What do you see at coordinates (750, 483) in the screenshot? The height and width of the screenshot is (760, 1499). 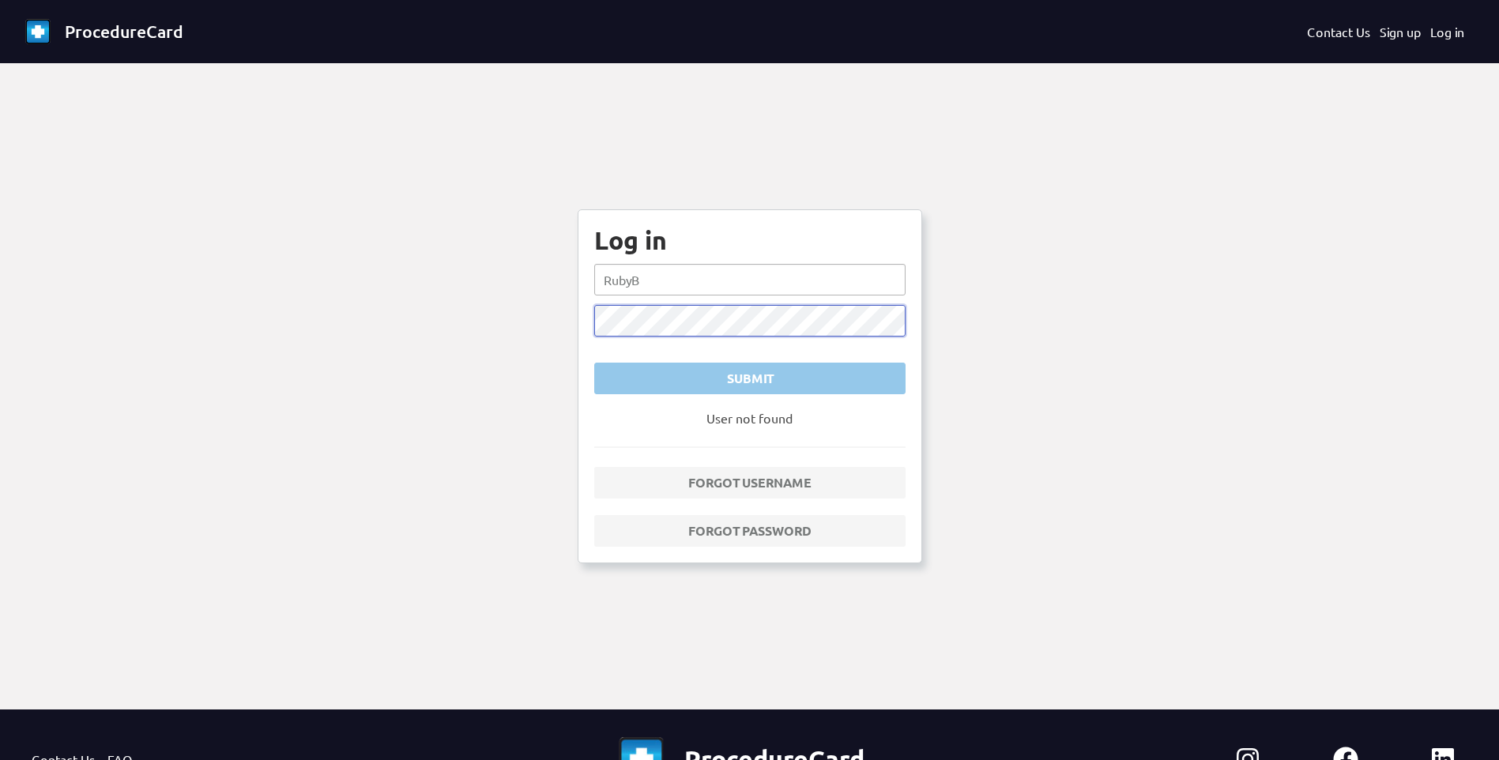 I see `div: Forgot username` at bounding box center [750, 483].